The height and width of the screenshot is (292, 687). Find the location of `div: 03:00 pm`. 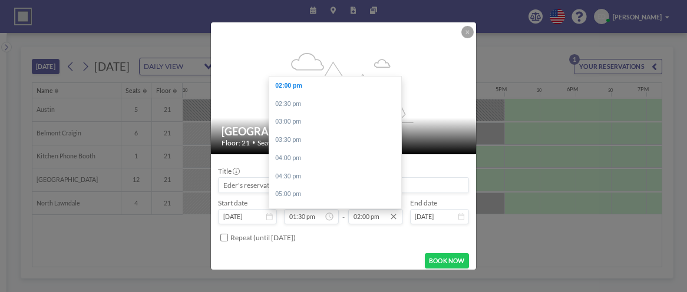

div: 03:00 pm is located at coordinates (338, 121).